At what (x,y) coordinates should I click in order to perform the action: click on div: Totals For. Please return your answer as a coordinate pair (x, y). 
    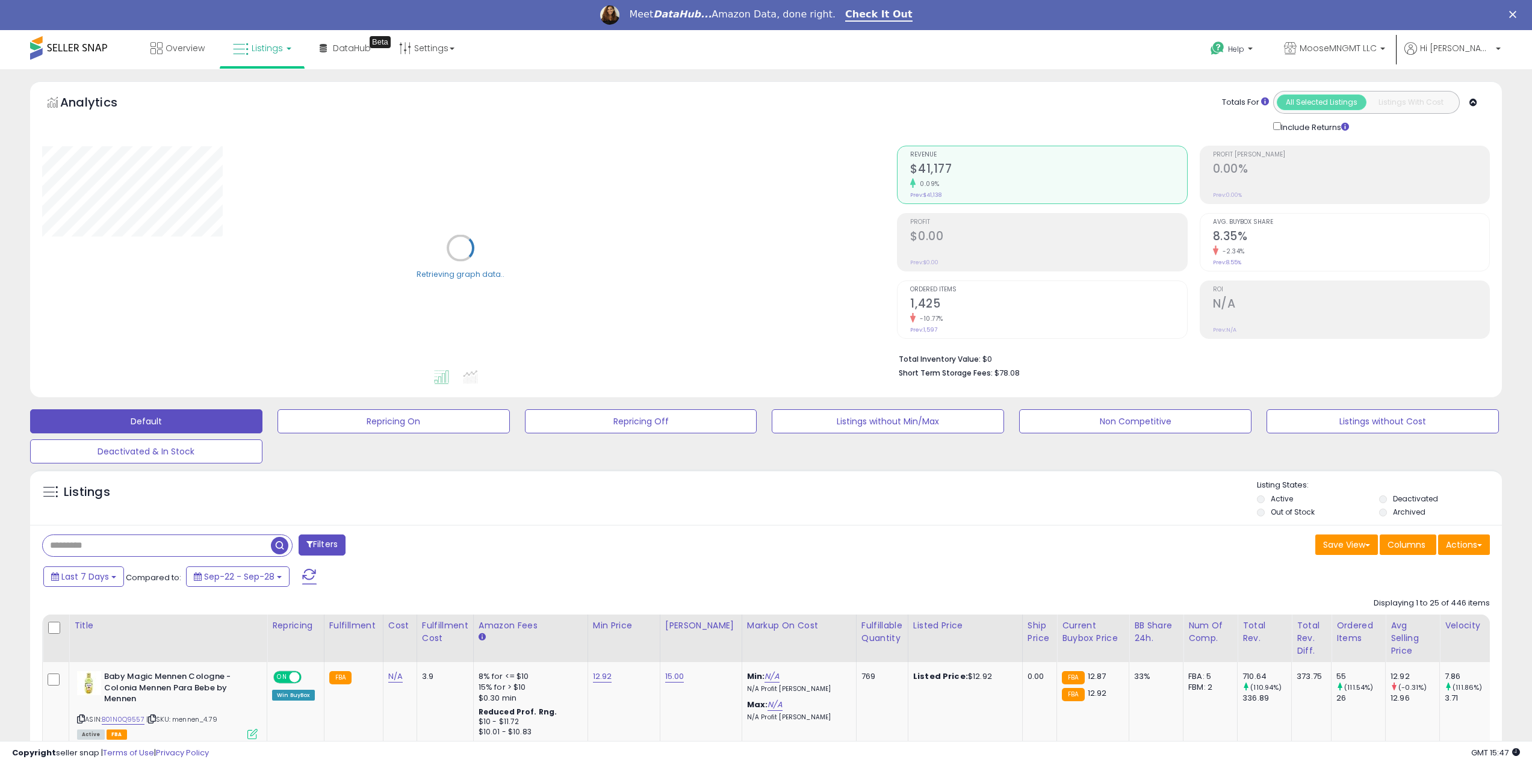
    Looking at the image, I should click on (1246, 102).